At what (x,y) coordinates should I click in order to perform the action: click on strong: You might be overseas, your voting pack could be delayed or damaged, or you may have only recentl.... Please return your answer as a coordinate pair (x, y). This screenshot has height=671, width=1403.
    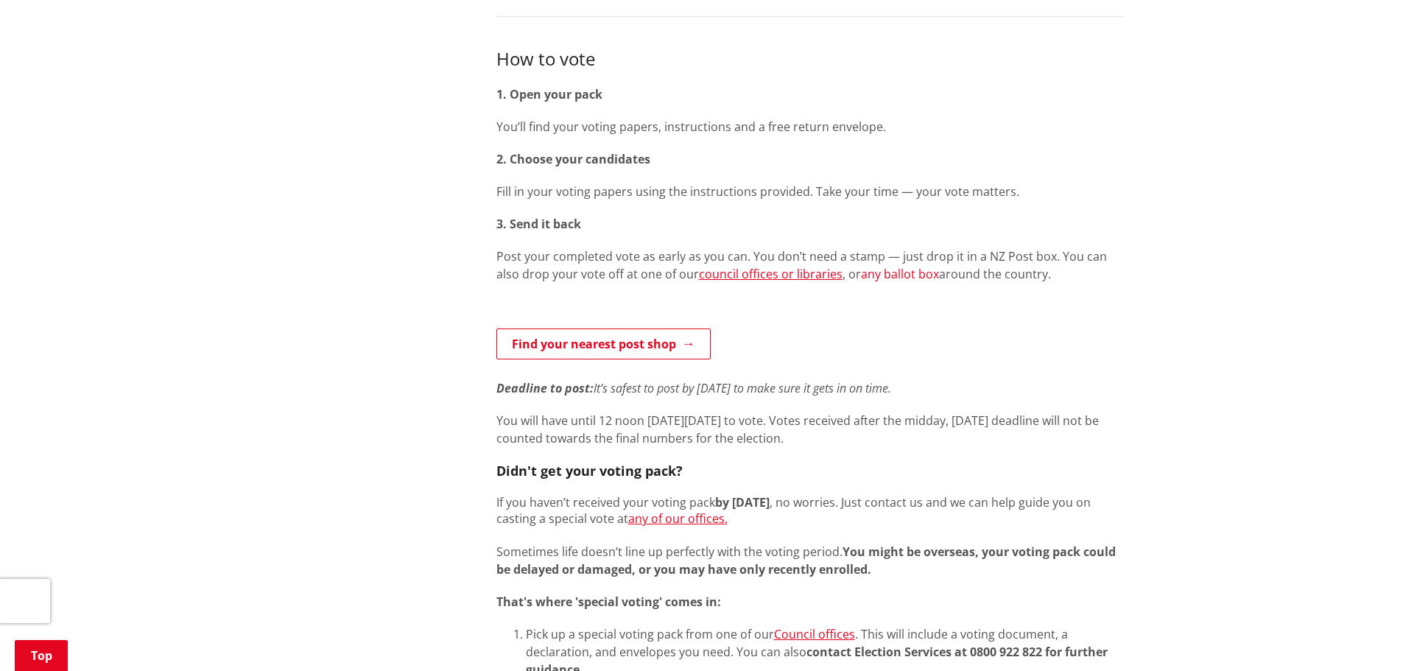
    Looking at the image, I should click on (806, 560).